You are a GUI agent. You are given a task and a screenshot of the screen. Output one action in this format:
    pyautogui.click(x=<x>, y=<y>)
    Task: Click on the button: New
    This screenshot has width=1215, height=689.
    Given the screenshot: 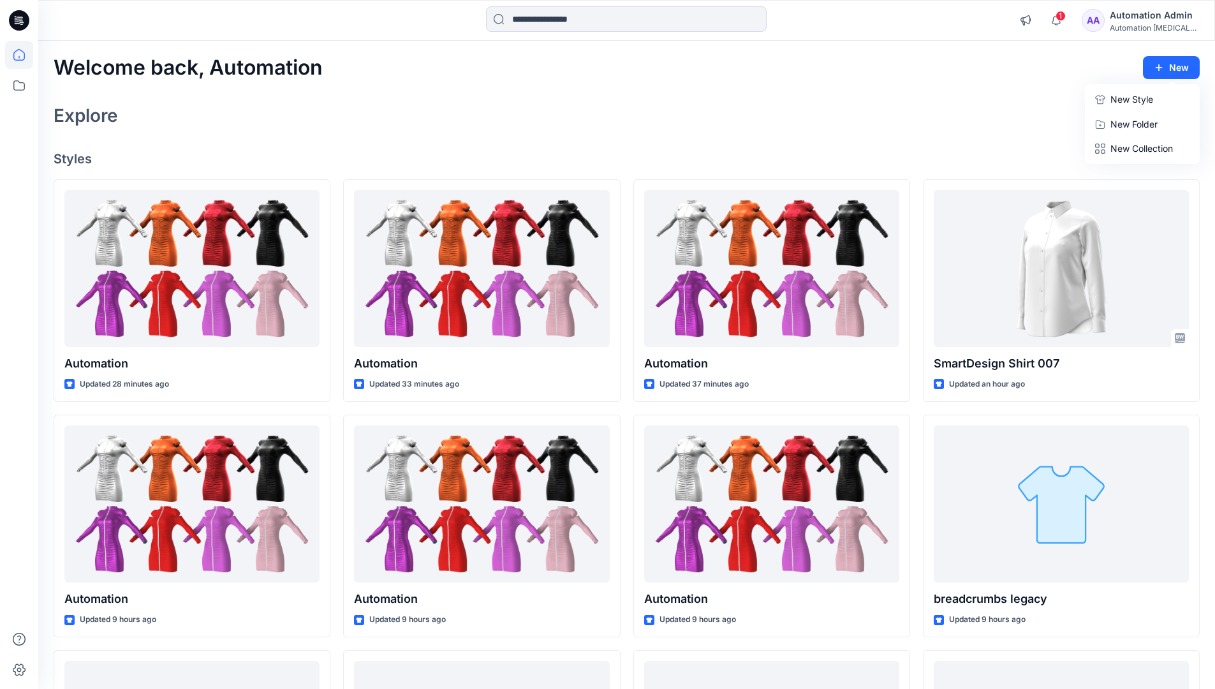 What is the action you would take?
    pyautogui.click(x=1171, y=68)
    